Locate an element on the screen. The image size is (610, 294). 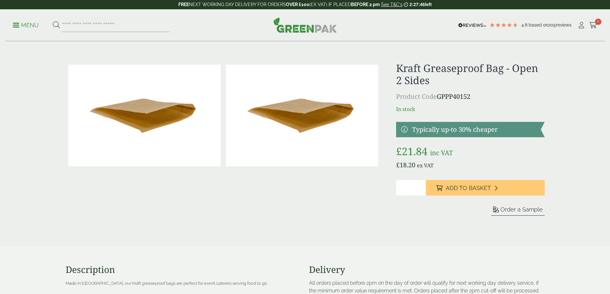
p: GPPP40152 is located at coordinates (470, 97).